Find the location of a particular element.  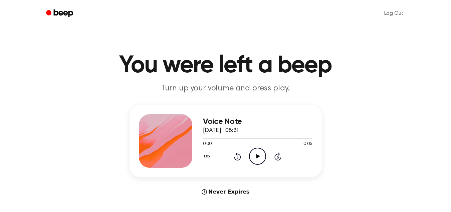

h3: Voice Note is located at coordinates (258, 121).